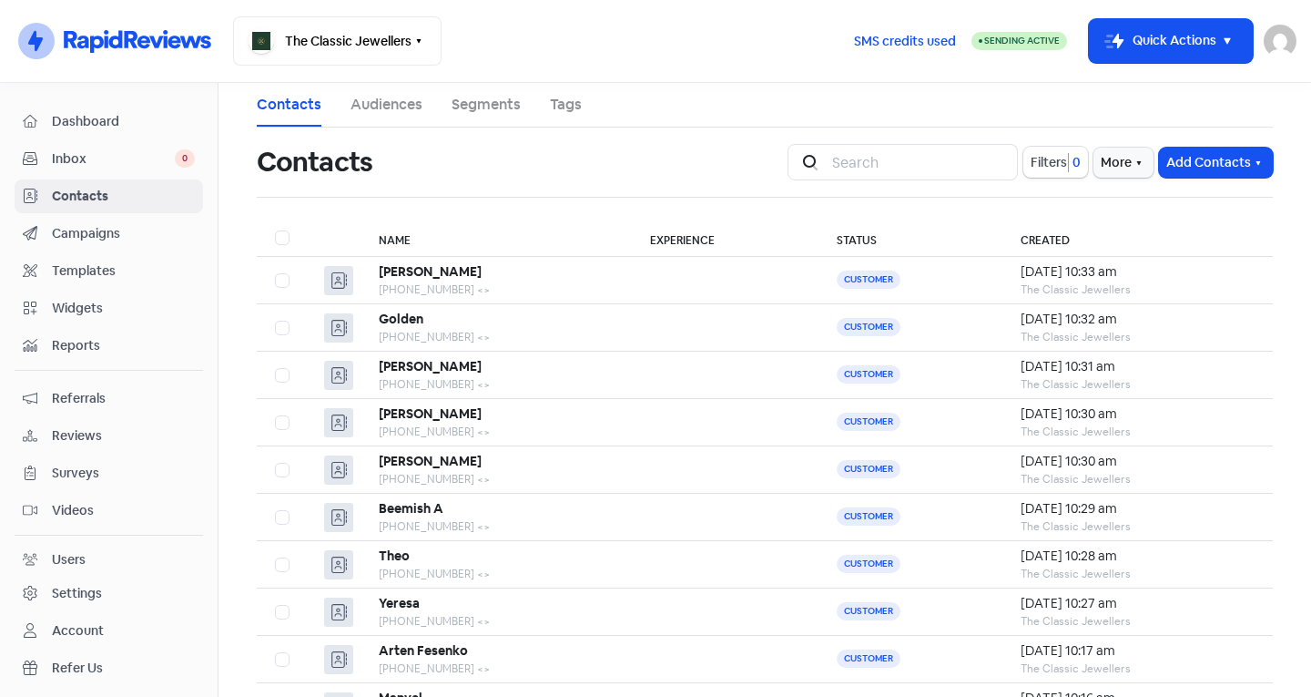  Describe the element at coordinates (108, 630) in the screenshot. I see `a: Account` at that location.